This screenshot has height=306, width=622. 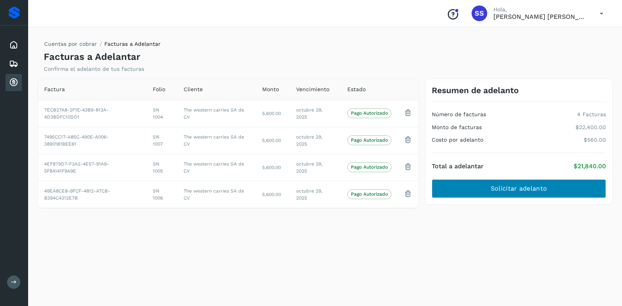 What do you see at coordinates (70, 44) in the screenshot?
I see `a: Cuentas por cobrar` at bounding box center [70, 44].